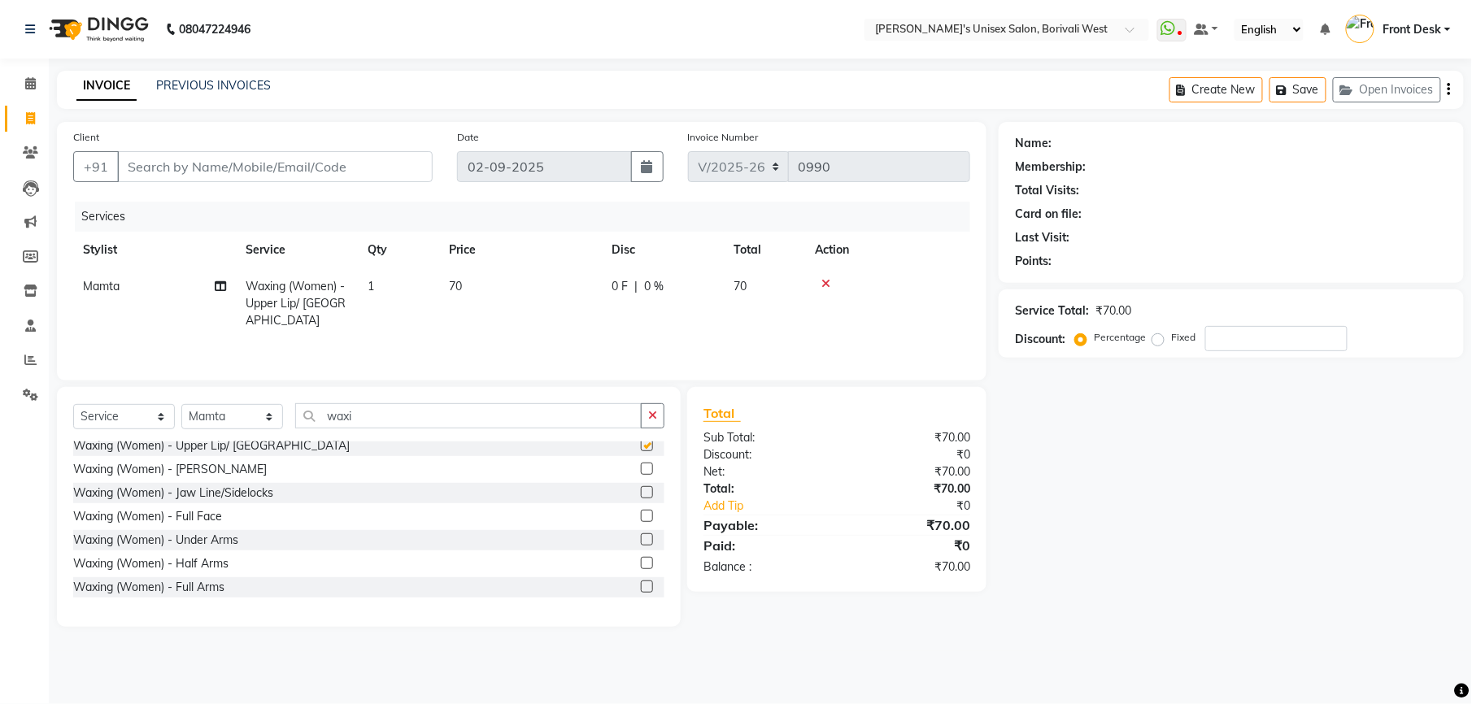 This screenshot has width=1472, height=704. Describe the element at coordinates (764, 472) in the screenshot. I see `div: Net:` at that location.